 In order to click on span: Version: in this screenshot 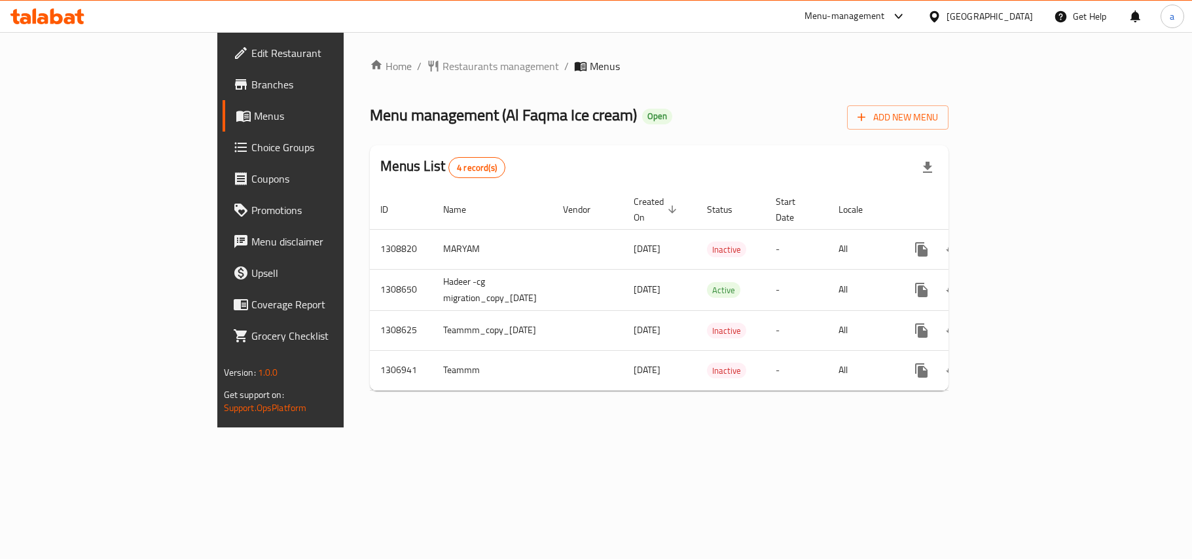, I will do `click(240, 372)`.